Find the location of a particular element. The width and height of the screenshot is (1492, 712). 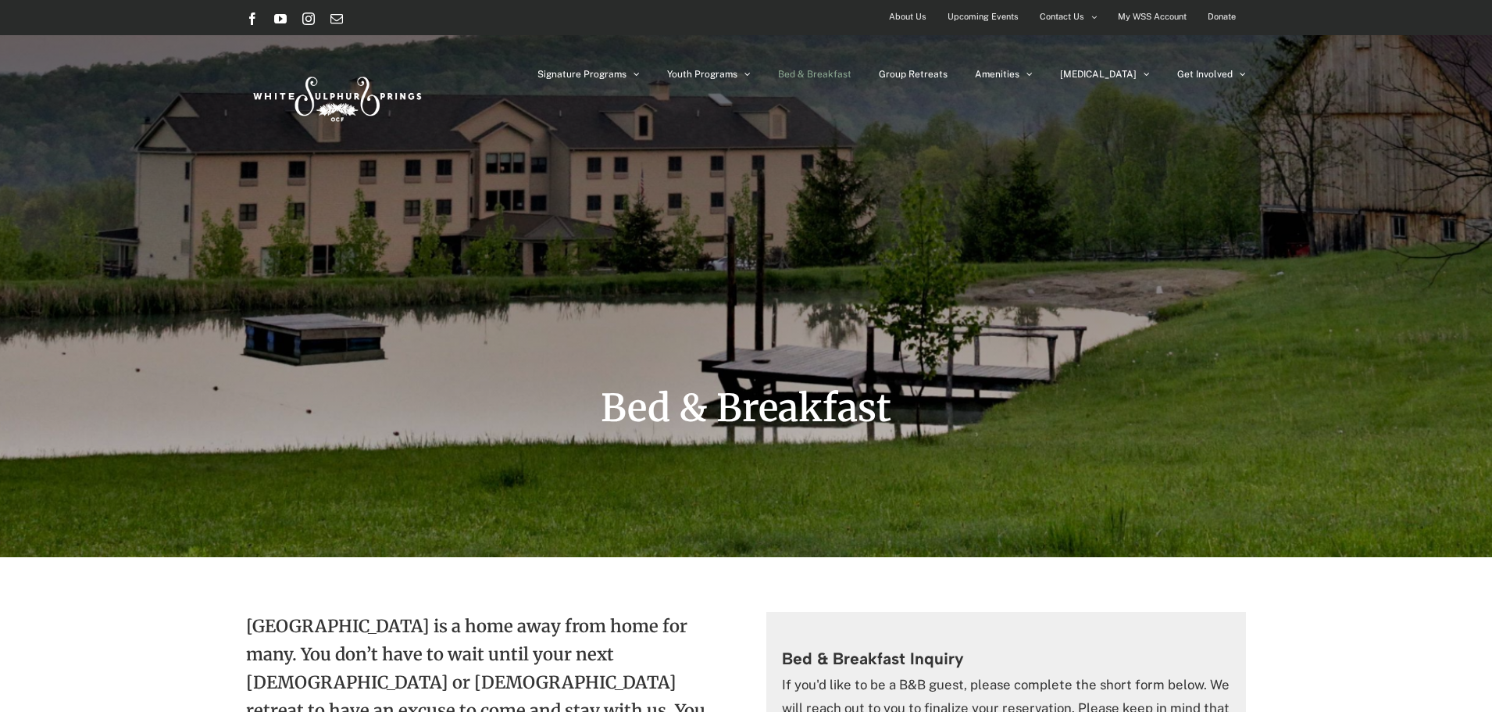

span: Upcoming Events is located at coordinates (983, 16).